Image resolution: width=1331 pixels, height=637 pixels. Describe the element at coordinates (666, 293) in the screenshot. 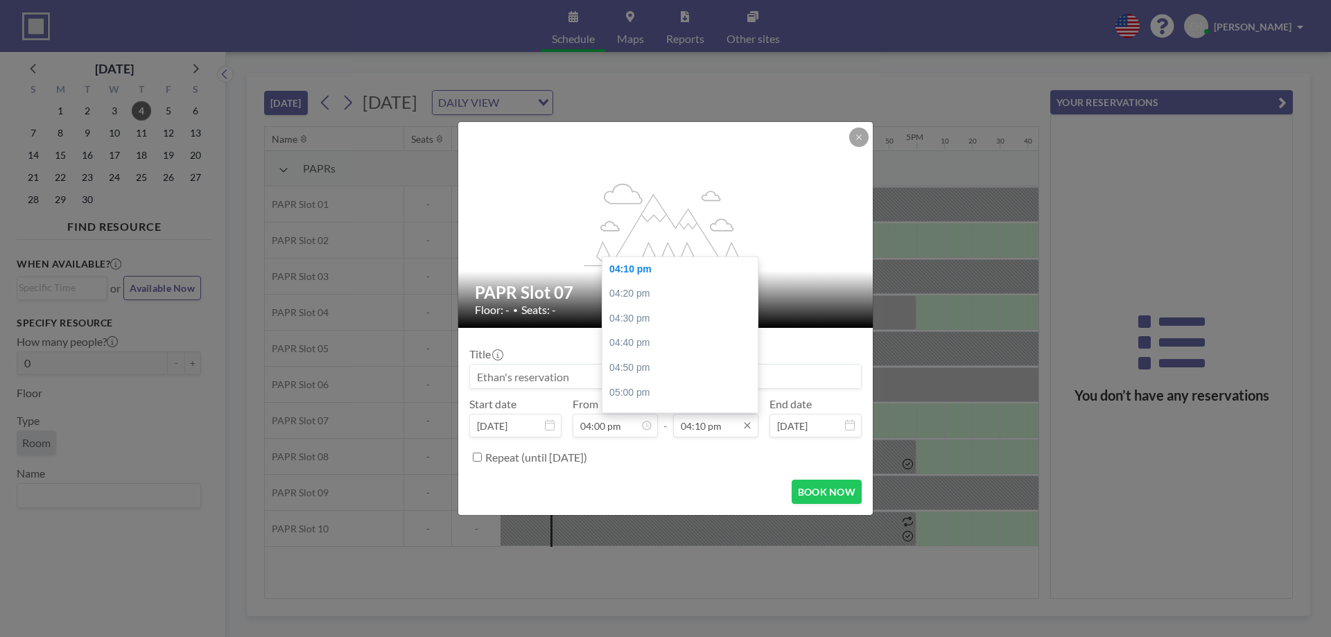

I see `h2: PAPR Slot 07` at that location.